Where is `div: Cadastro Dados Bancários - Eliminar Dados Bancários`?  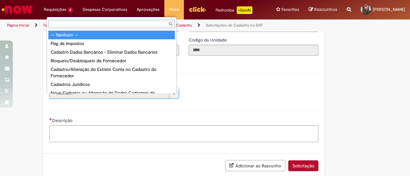
div: Cadastro Dados Bancários - Eliminar Dados Bancários is located at coordinates (111, 52).